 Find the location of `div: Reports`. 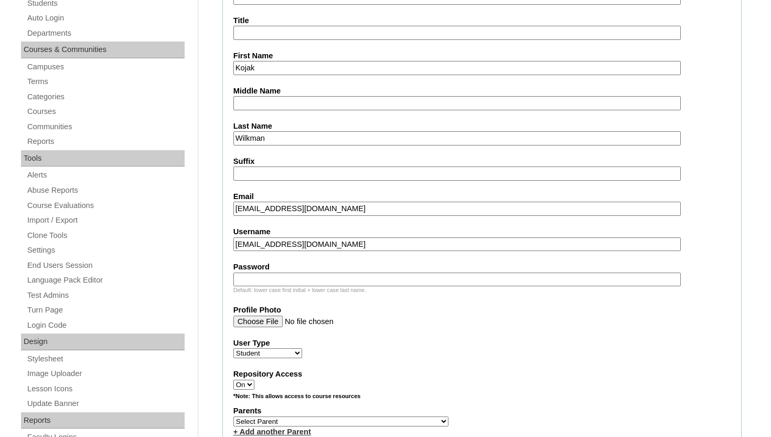

div: Reports is located at coordinates (103, 420).